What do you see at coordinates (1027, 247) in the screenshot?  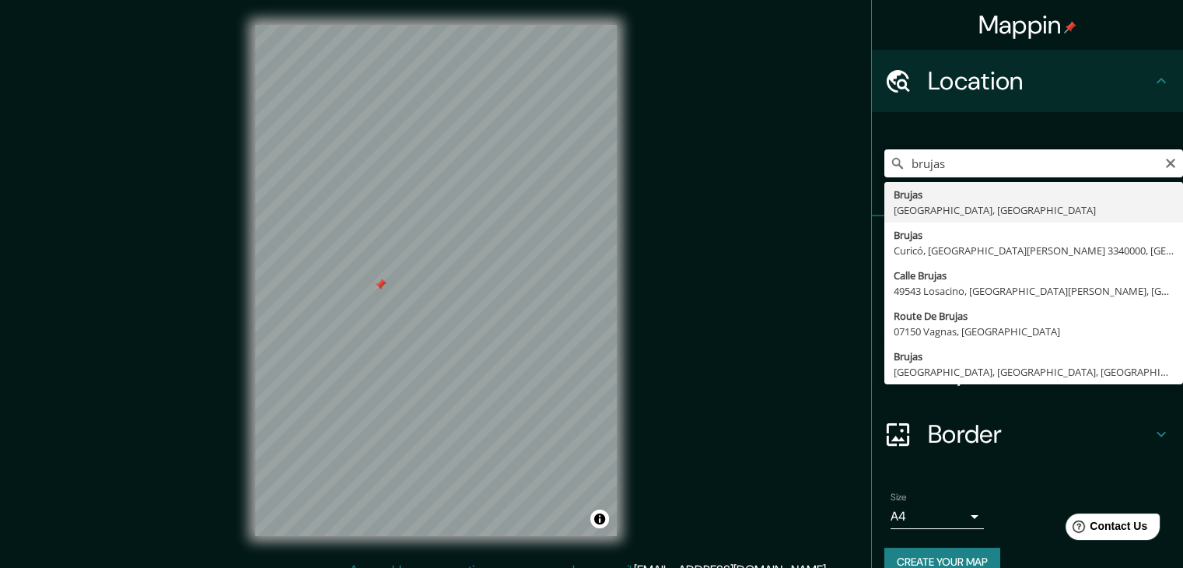 I see `div: Pins` at bounding box center [1027, 247].